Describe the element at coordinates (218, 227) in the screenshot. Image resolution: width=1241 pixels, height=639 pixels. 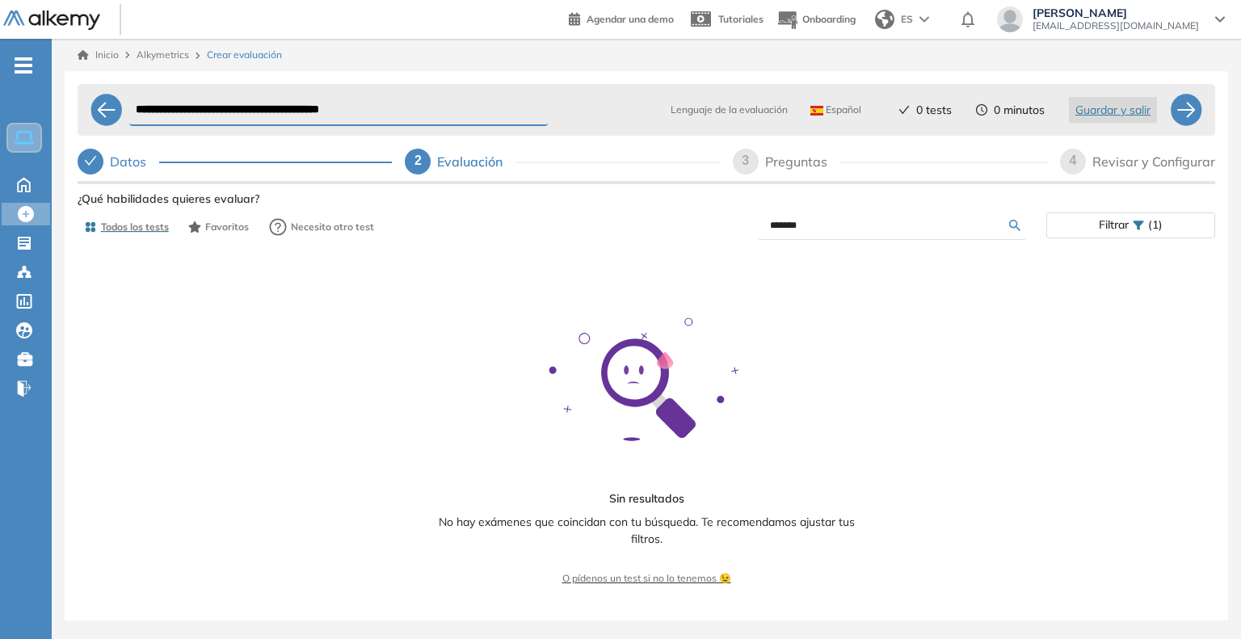
I see `button: Favoritos` at that location.